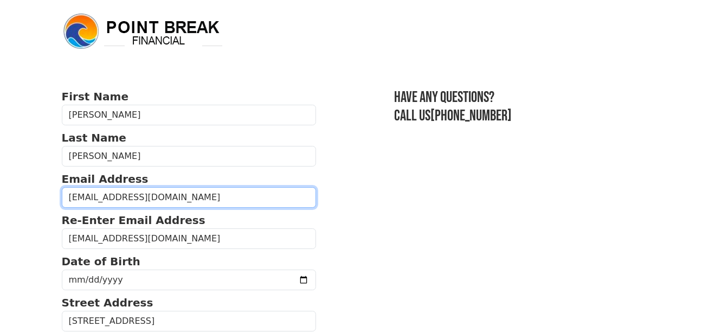 Image resolution: width=728 pixels, height=332 pixels. Describe the element at coordinates (530, 116) in the screenshot. I see `h3: Call us` at that location.